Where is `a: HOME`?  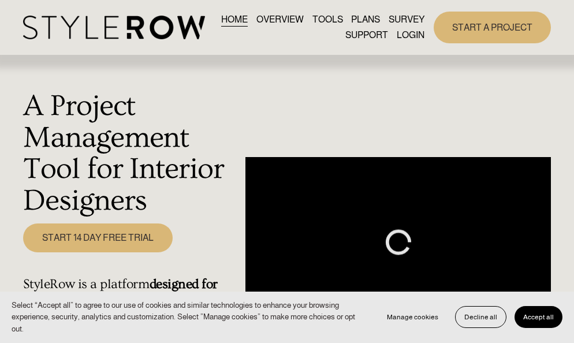 a: HOME is located at coordinates (235, 19).